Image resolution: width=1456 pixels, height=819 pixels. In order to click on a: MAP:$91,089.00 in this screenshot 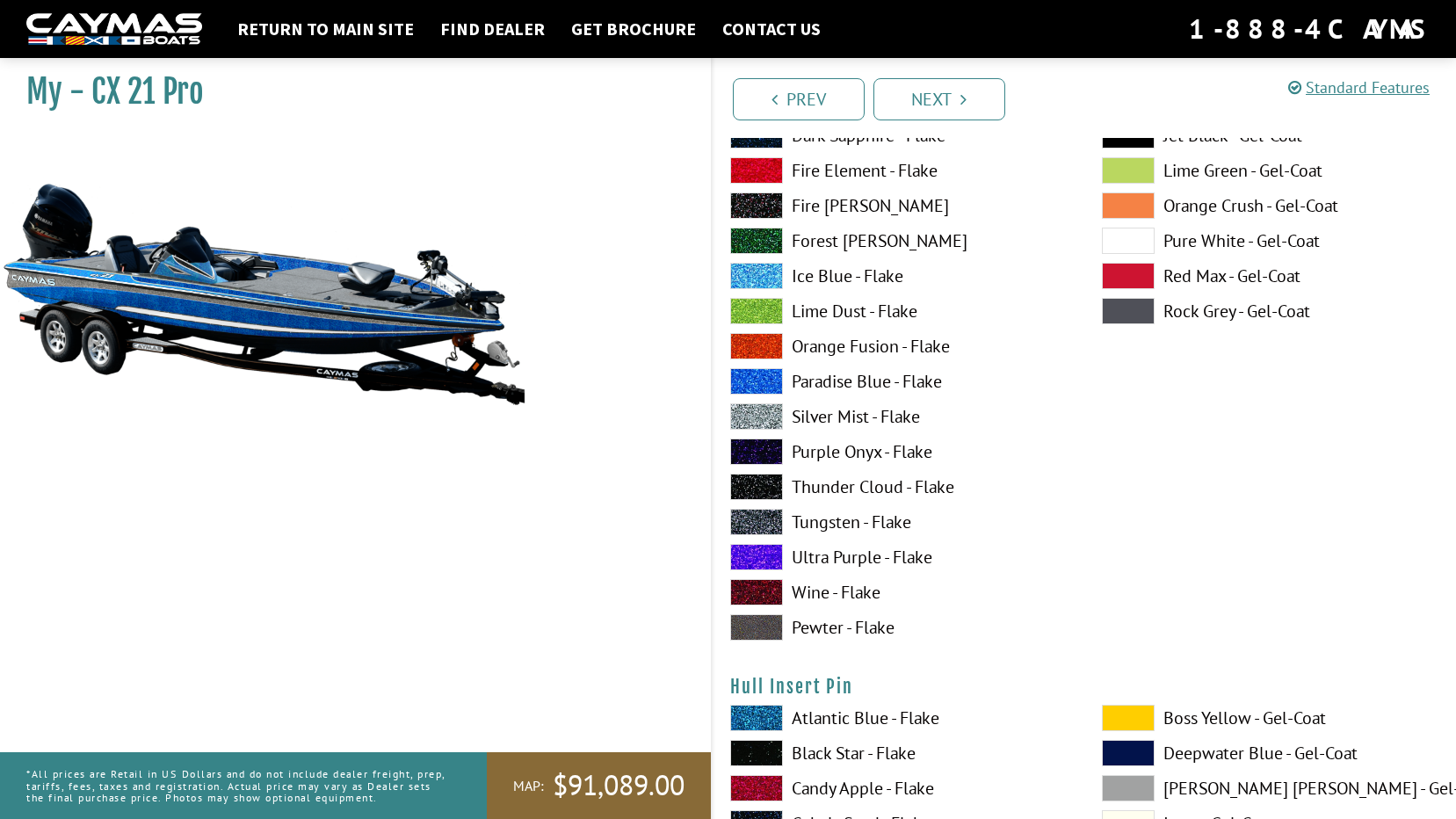, I will do `click(599, 786)`.